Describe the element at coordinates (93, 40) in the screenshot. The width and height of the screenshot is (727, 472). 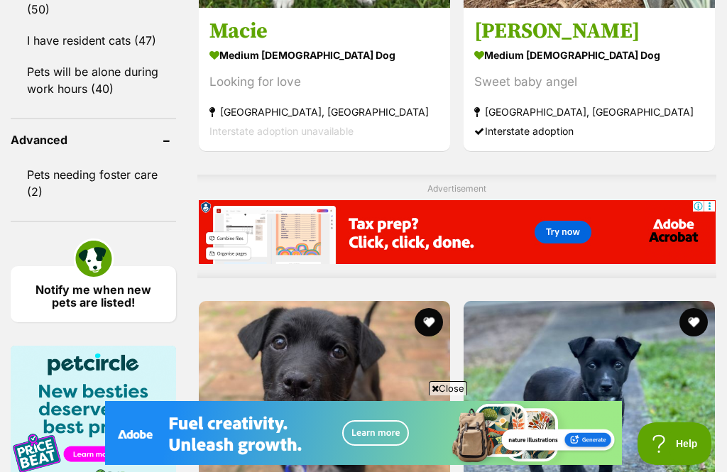
I see `a: I have resident cats (47)` at that location.